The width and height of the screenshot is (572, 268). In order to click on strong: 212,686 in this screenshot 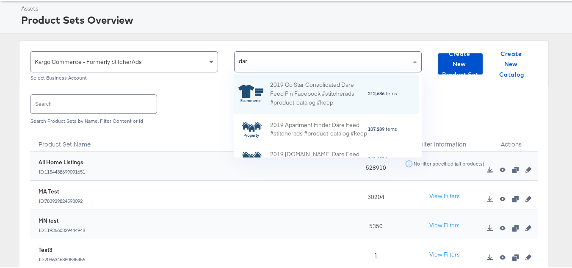, I will do `click(376, 92)`.